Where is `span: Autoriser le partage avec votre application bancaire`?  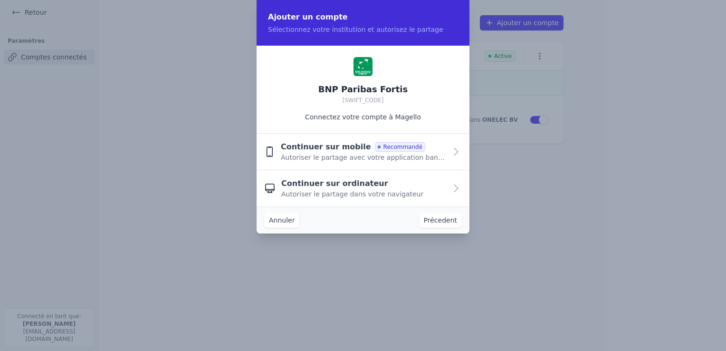
span: Autoriser le partage avec votre application bancaire is located at coordinates (364, 157).